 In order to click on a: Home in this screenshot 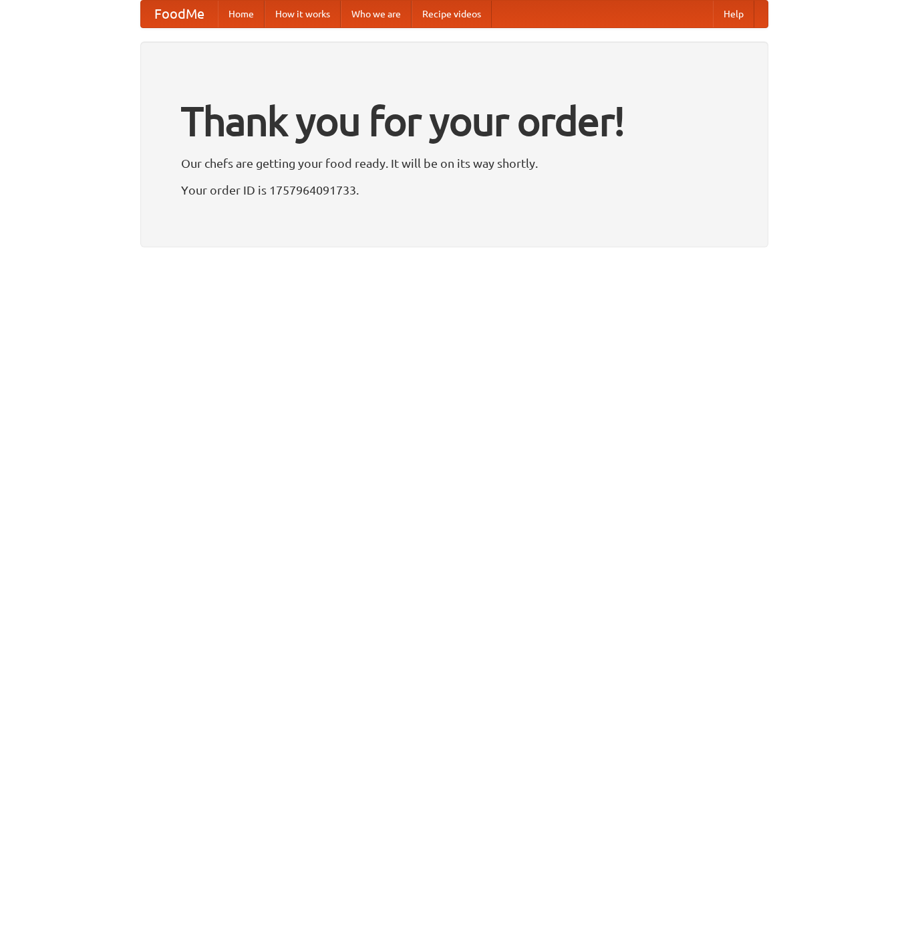, I will do `click(241, 14)`.